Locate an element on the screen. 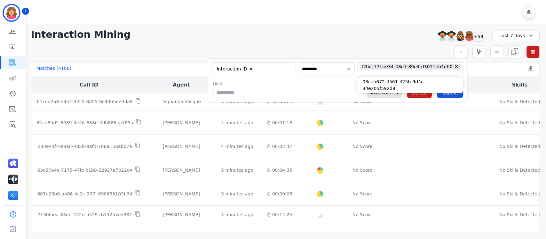  h1: Interaction Mining is located at coordinates (81, 35).